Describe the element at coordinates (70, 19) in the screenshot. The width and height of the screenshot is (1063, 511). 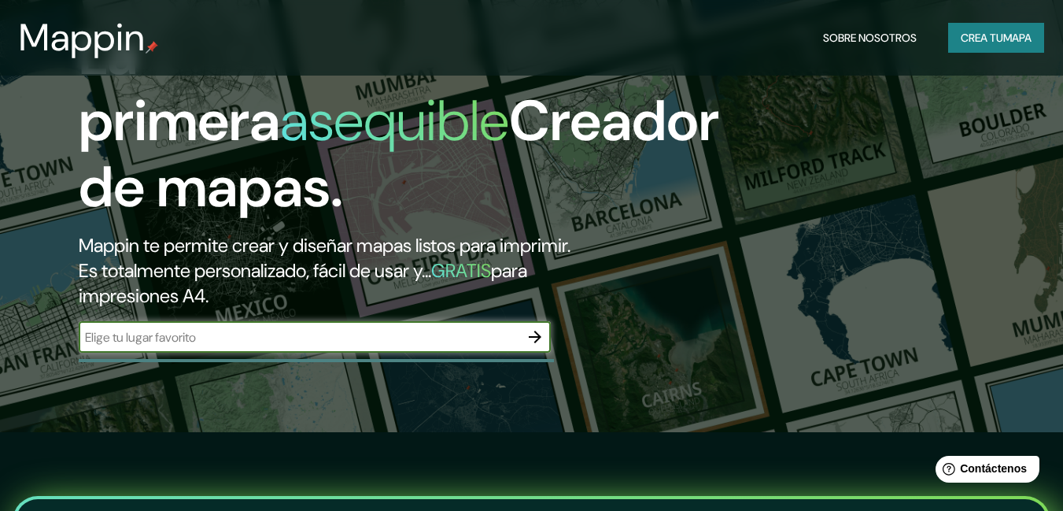
I see `font: Contáctenos` at that location.